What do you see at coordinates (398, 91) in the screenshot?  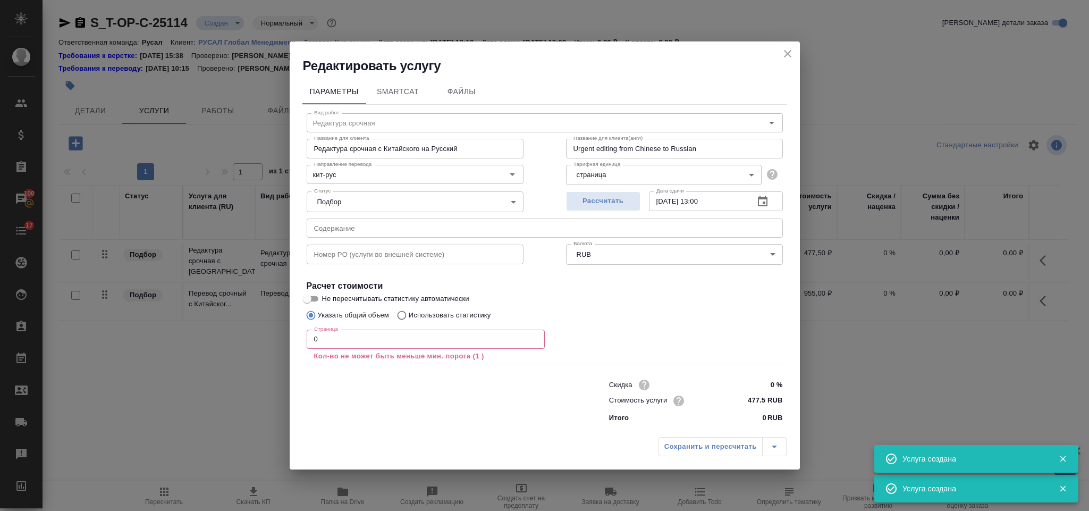 I see `span: SmartCat` at bounding box center [398, 91].